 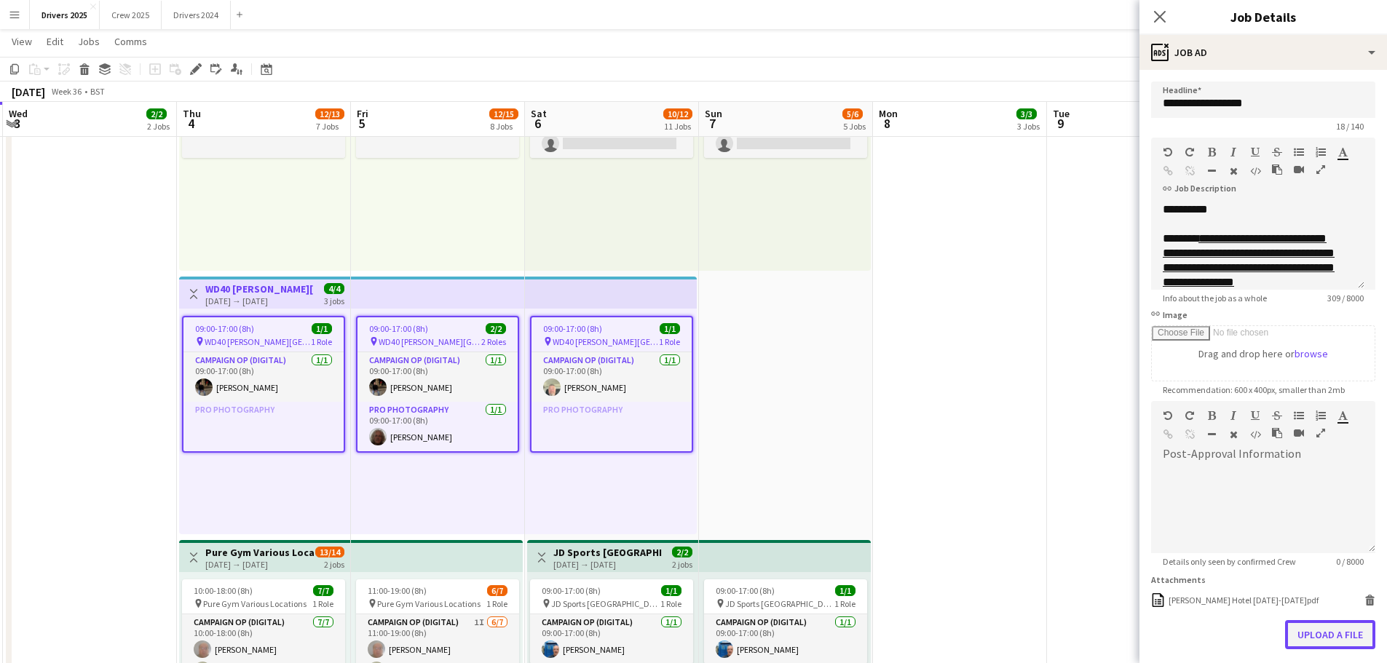 What do you see at coordinates (539, 114) in the screenshot?
I see `span: Sat` at bounding box center [539, 114].